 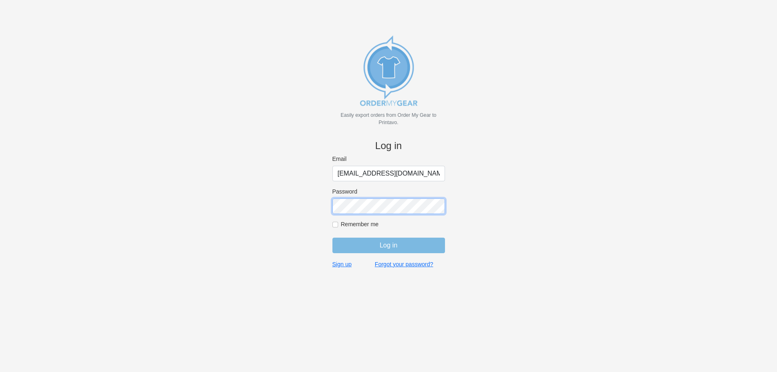 What do you see at coordinates (389, 191) in the screenshot?
I see `label: Password` at bounding box center [389, 191].